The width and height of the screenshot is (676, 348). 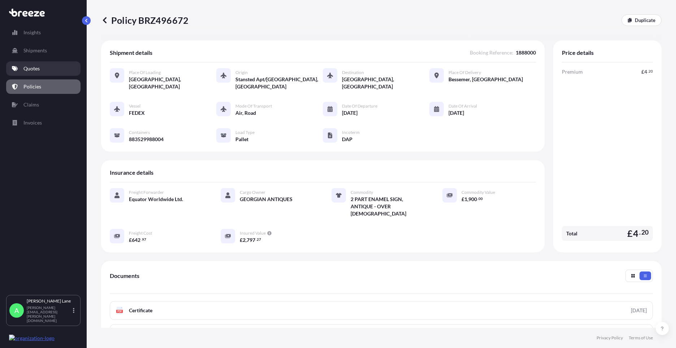 I want to click on span: 883529988004, so click(x=146, y=139).